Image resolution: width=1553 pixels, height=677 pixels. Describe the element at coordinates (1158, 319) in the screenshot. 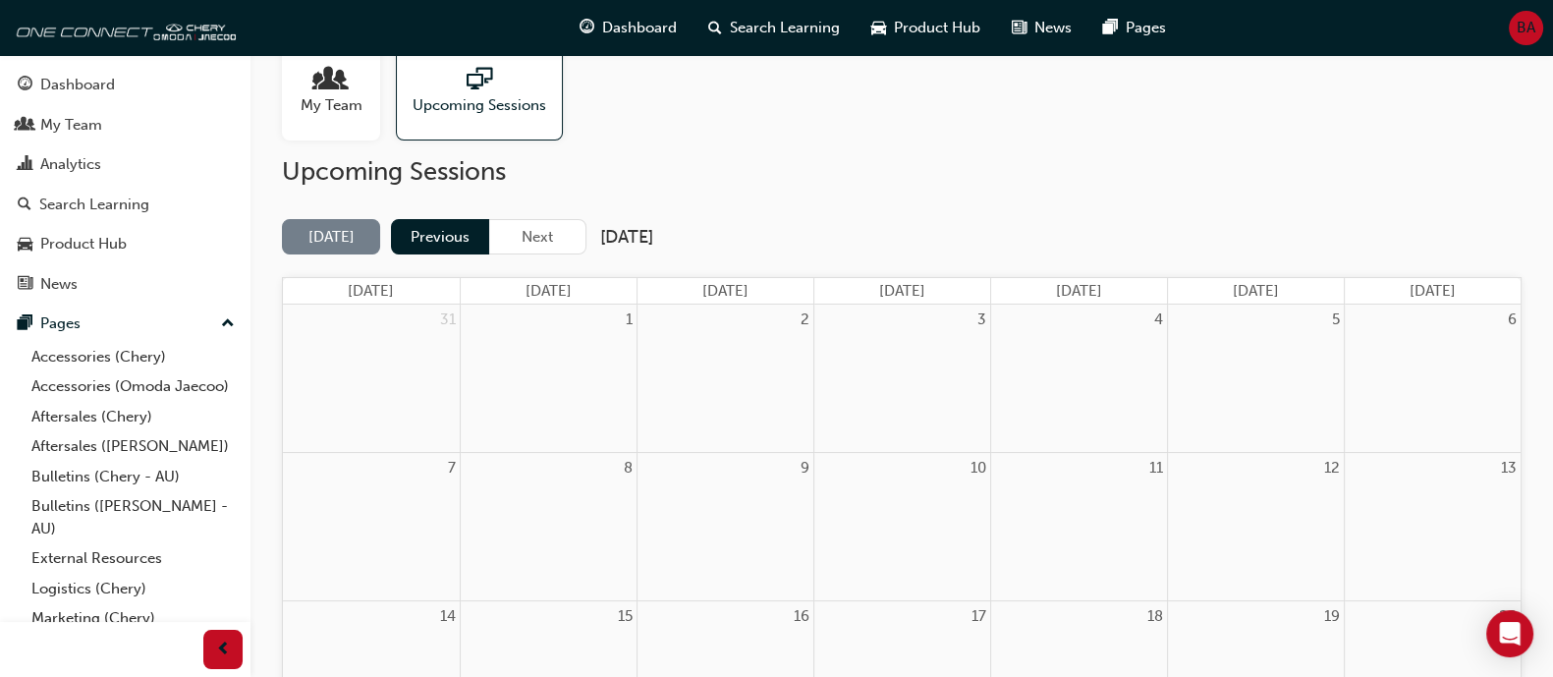

I see `a: September 4, 2025` at that location.